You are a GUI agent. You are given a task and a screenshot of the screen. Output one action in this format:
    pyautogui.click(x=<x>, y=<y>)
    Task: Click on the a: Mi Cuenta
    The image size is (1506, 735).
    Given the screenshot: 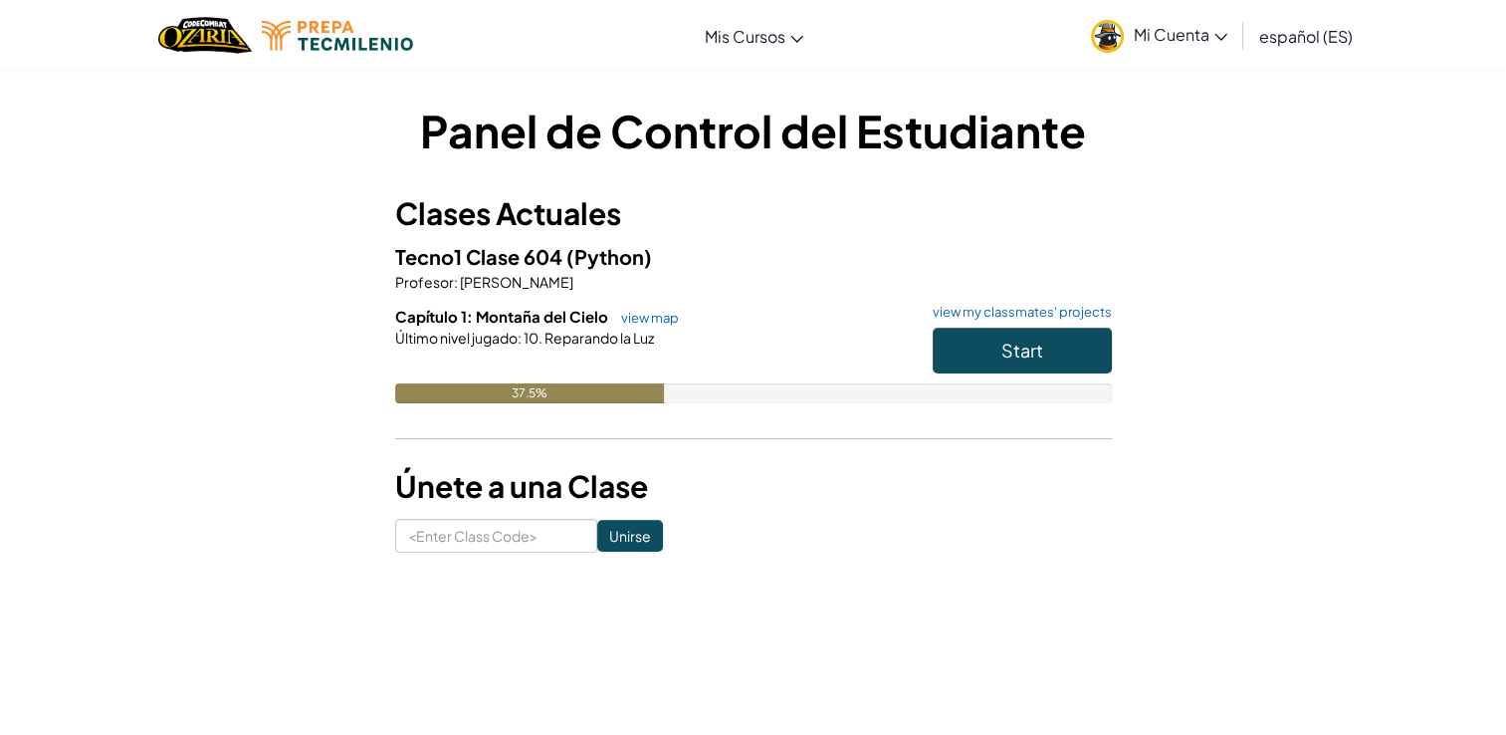 What is the action you would take?
    pyautogui.click(x=1159, y=35)
    